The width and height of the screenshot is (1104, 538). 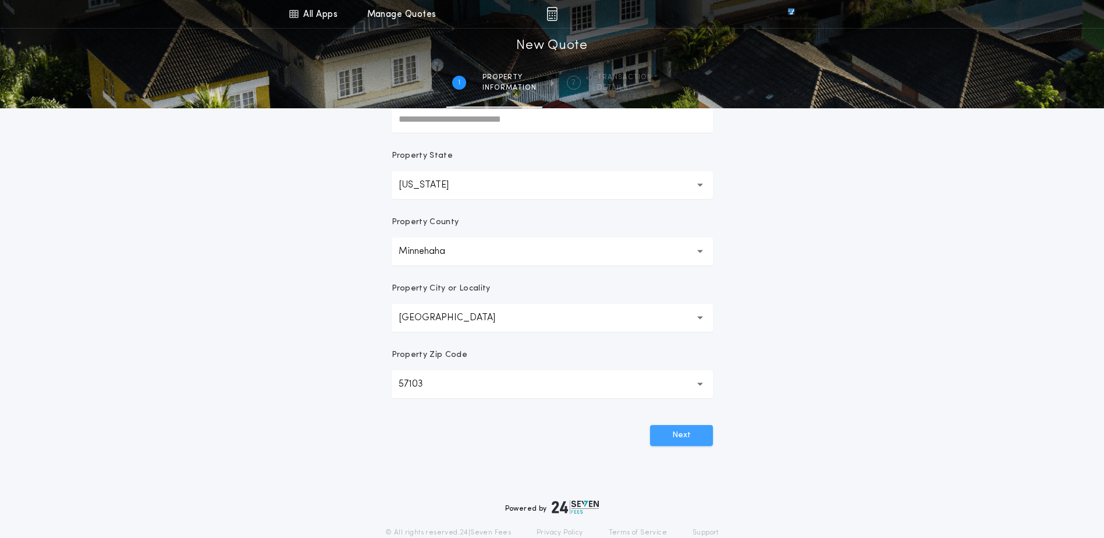 What do you see at coordinates (560, 532) in the screenshot?
I see `a: Privacy Policy` at bounding box center [560, 532].